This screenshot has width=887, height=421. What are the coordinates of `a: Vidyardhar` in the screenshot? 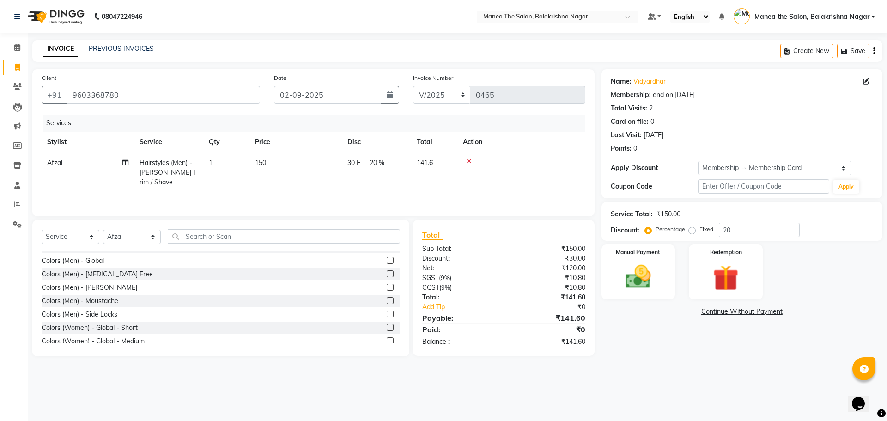 It's located at (649, 81).